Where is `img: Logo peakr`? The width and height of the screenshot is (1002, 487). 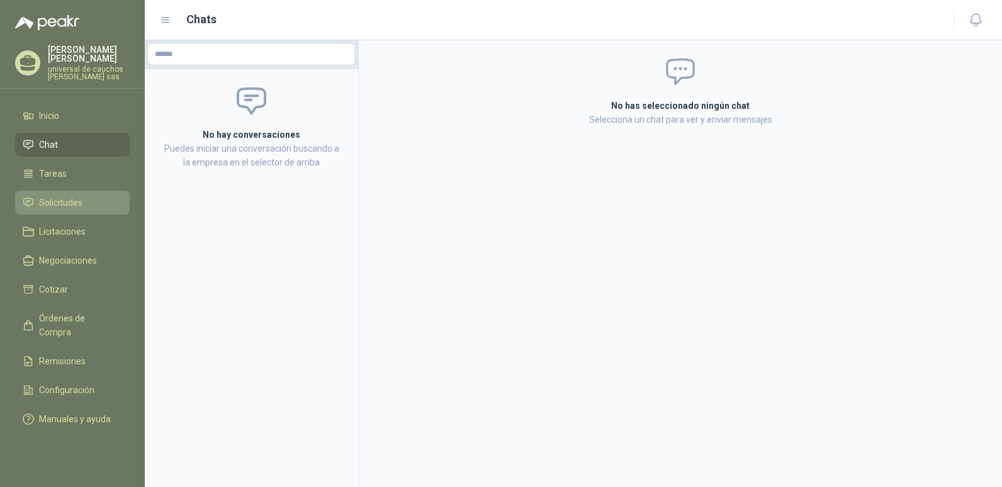
img: Logo peakr is located at coordinates (47, 23).